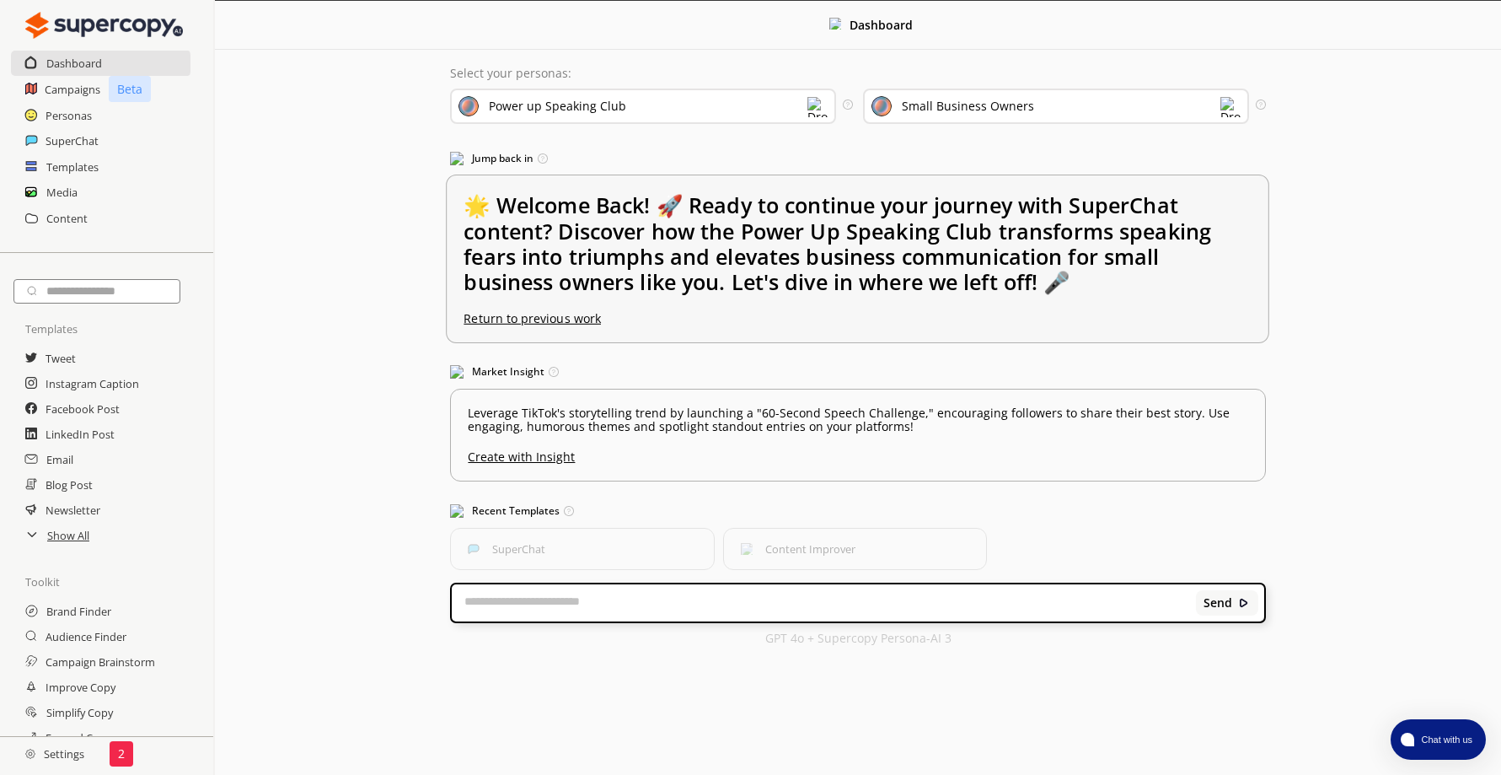 This screenshot has width=1501, height=775. I want to click on u: Create with Insight, so click(857, 453).